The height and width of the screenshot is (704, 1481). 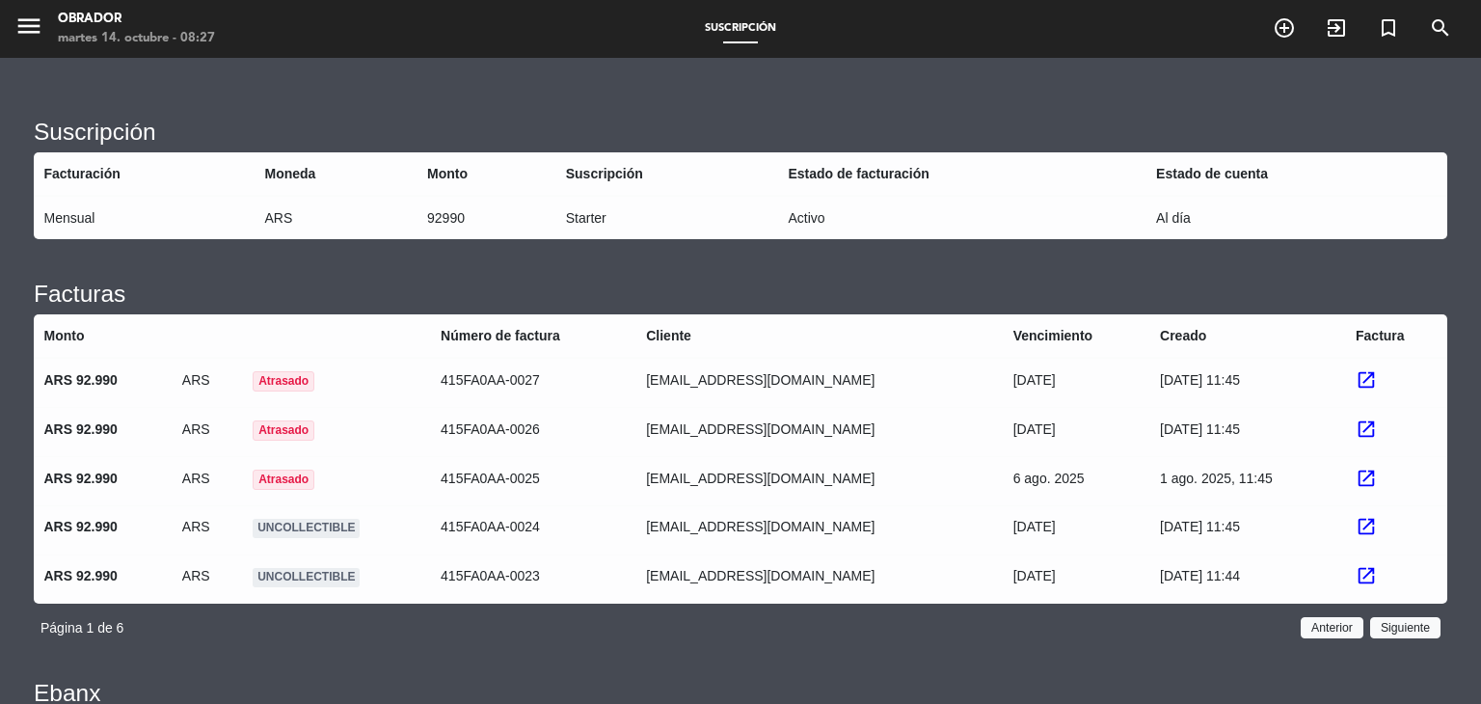 What do you see at coordinates (1297, 217) in the screenshot?
I see `td: Al día` at bounding box center [1297, 217].